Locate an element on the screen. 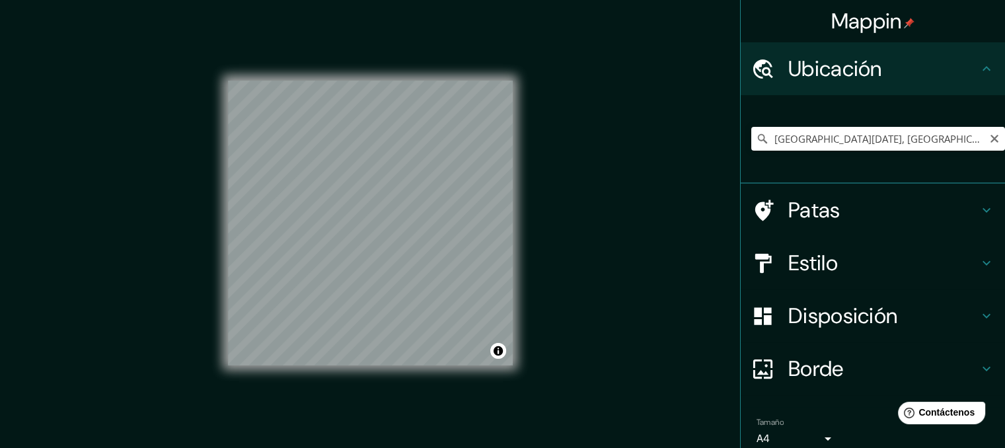 This screenshot has width=1005, height=448. font: Mappin is located at coordinates (866, 21).